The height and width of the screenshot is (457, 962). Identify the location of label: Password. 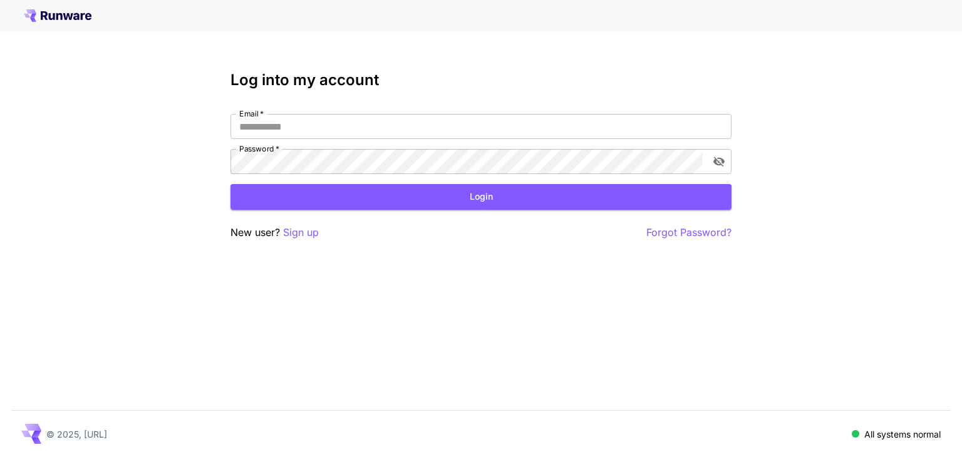
(259, 148).